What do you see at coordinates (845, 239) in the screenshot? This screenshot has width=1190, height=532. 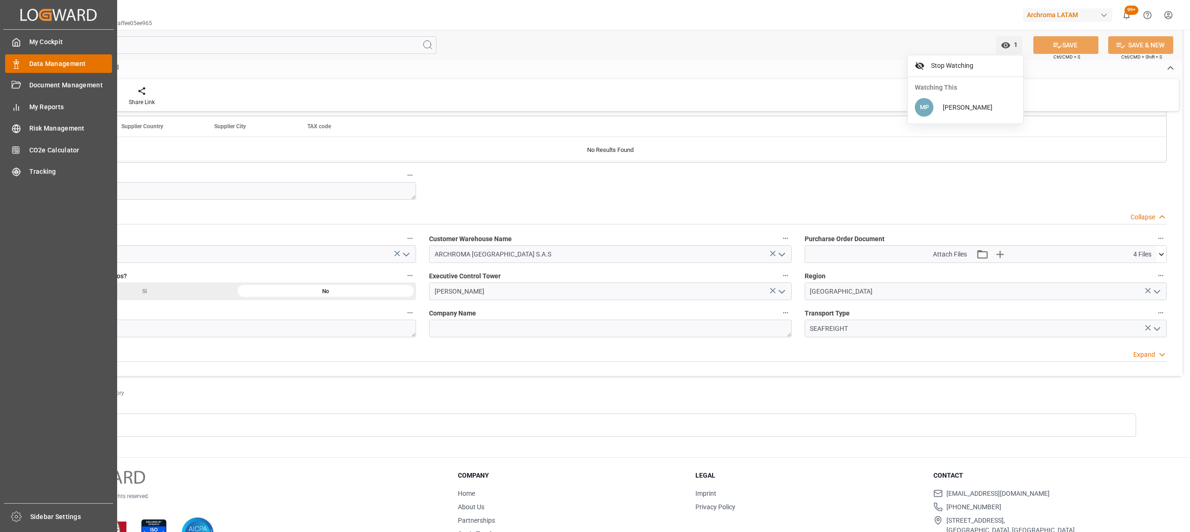 I see `span: Purcharse Order Document` at bounding box center [845, 239].